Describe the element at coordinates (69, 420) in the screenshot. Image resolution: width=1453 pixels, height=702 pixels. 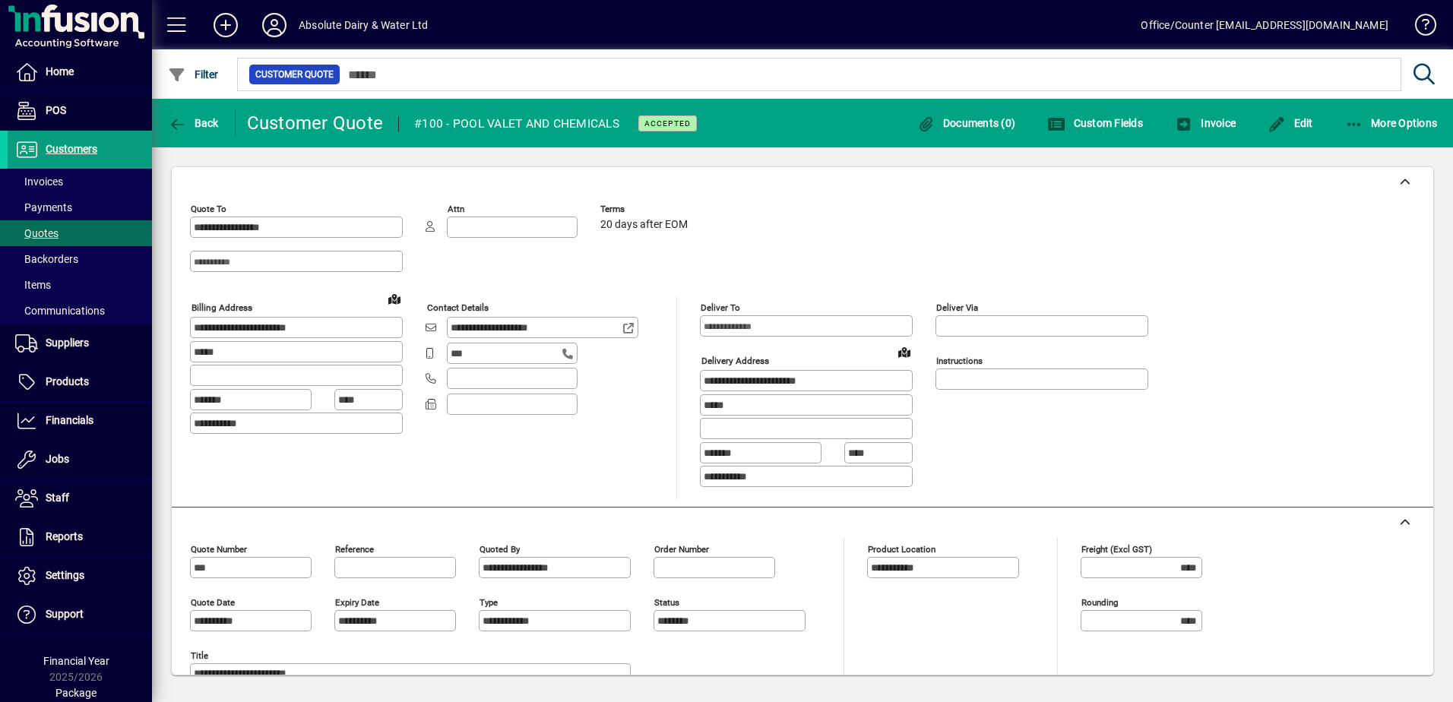
I see `span: Financials` at that location.